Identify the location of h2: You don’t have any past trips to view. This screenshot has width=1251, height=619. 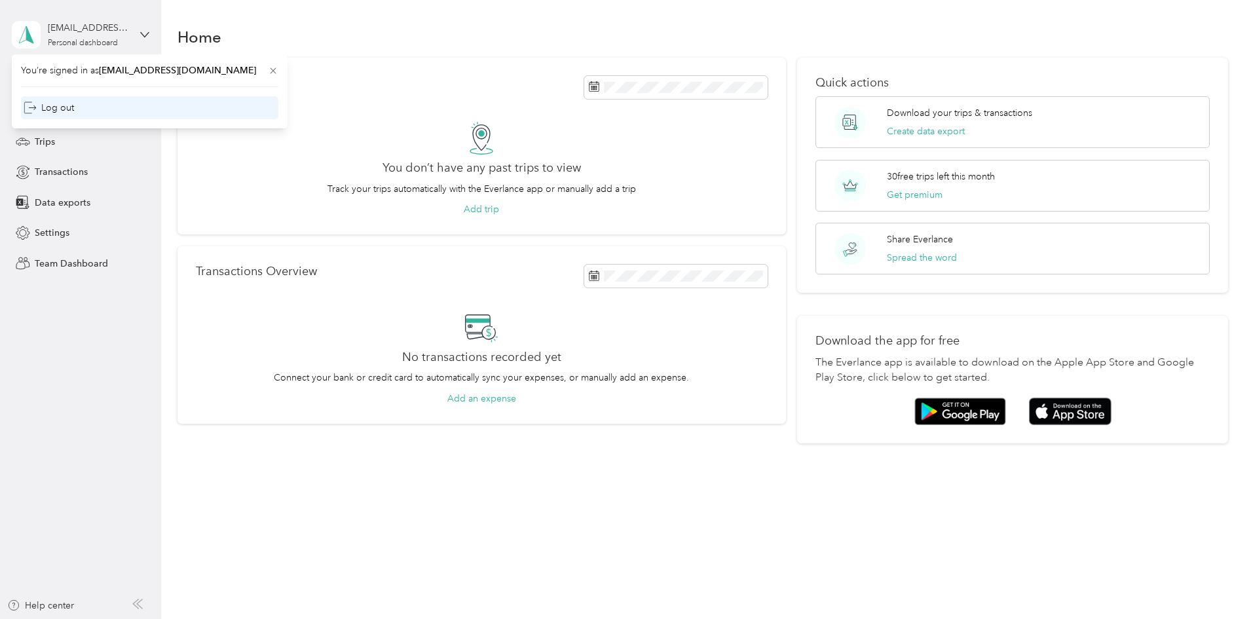
(481, 168).